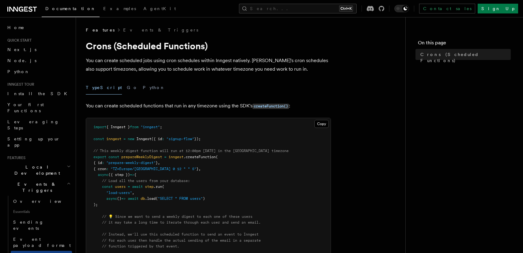 Image resolution: width=523 pixels, height=253 pixels. Describe the element at coordinates (346, 9) in the screenshot. I see `kbd: Ctrl+K` at that location.